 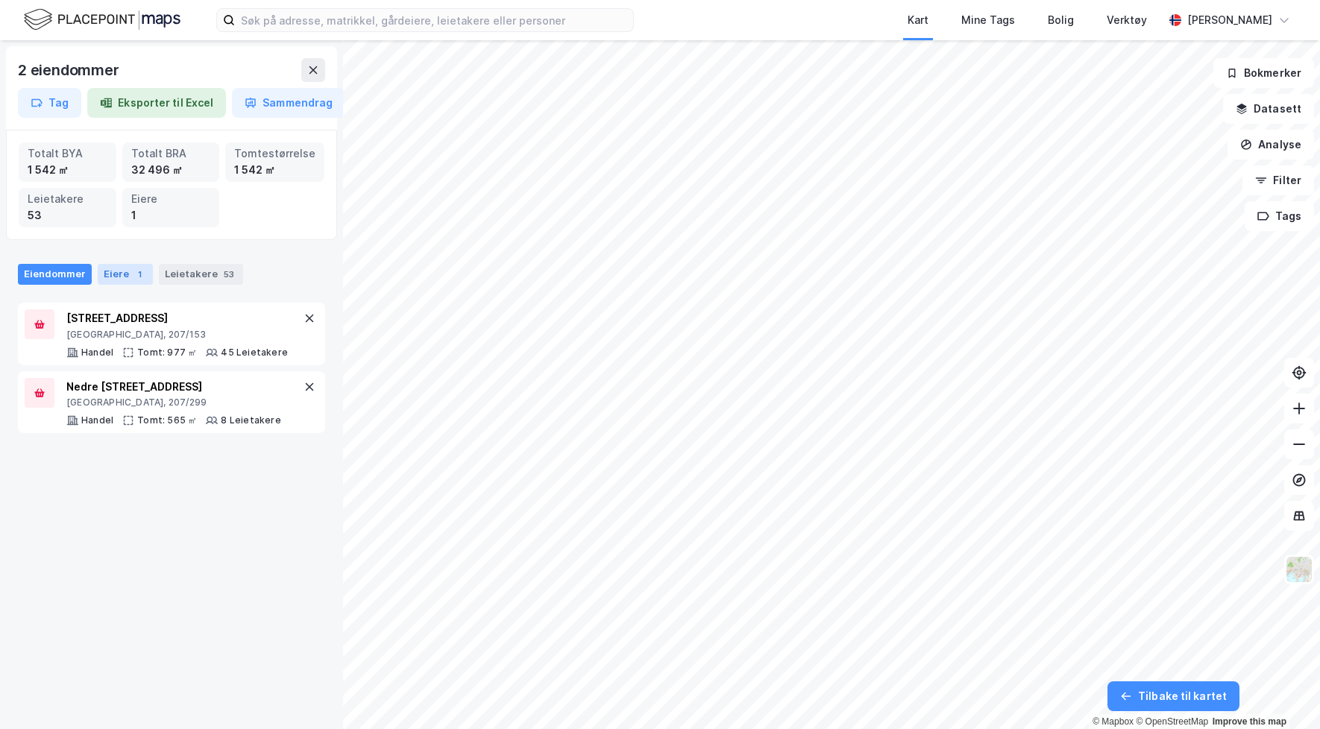 I want to click on div: 45 Leietakere, so click(x=254, y=353).